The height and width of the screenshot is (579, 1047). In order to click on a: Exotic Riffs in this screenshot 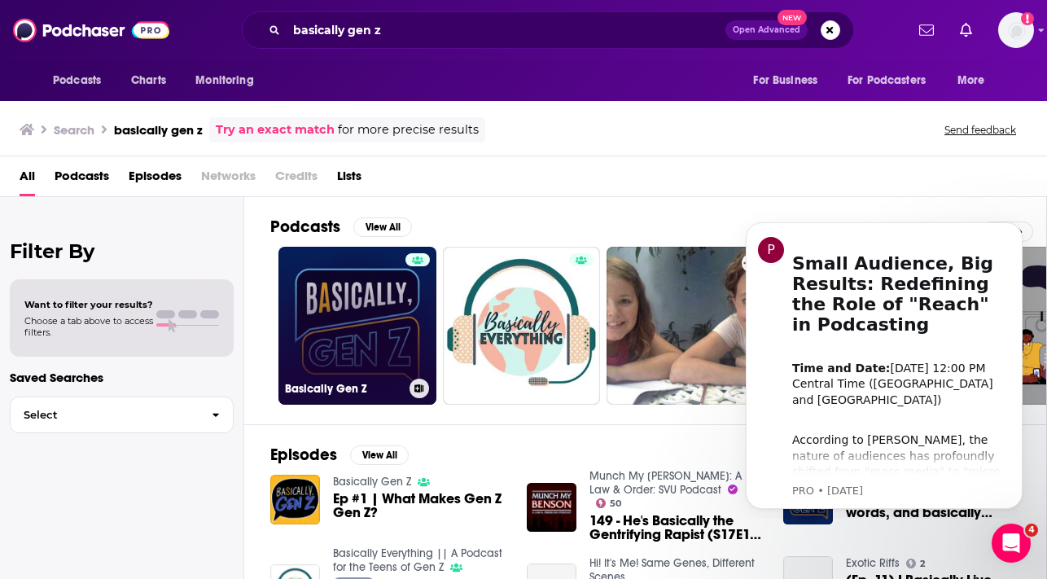, I will do `click(873, 563)`.